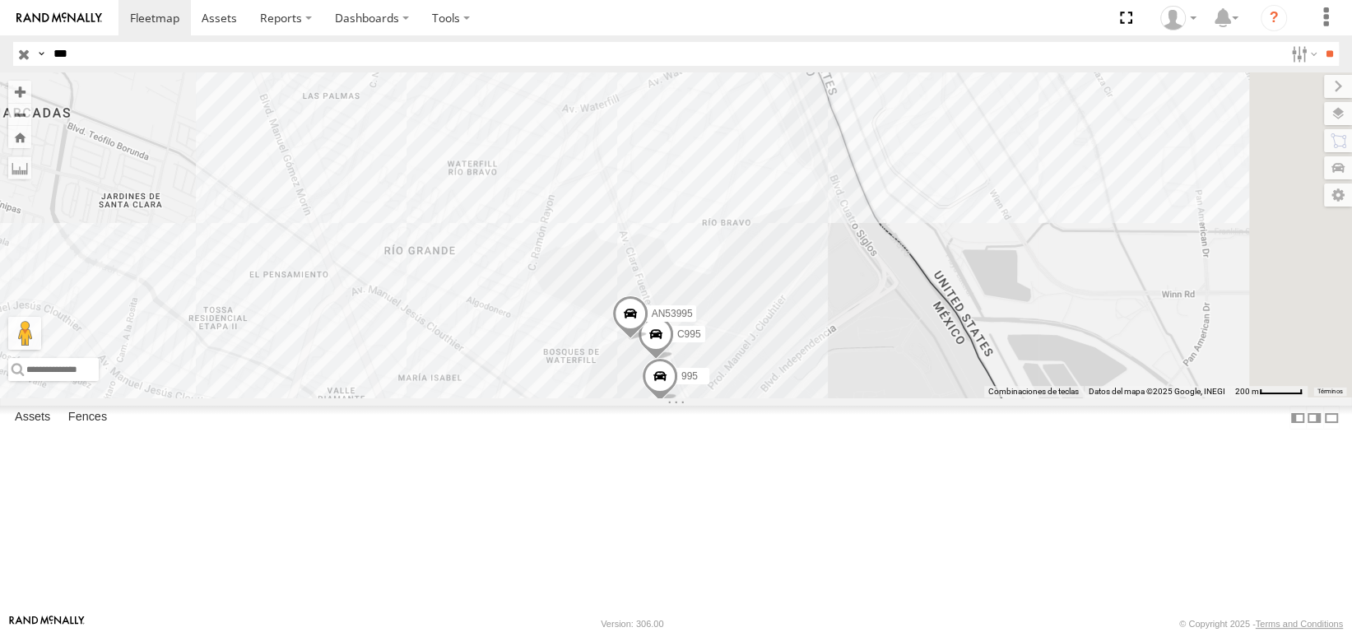 The width and height of the screenshot is (1352, 632). I want to click on div: © Copyright 2025 -, so click(1261, 624).